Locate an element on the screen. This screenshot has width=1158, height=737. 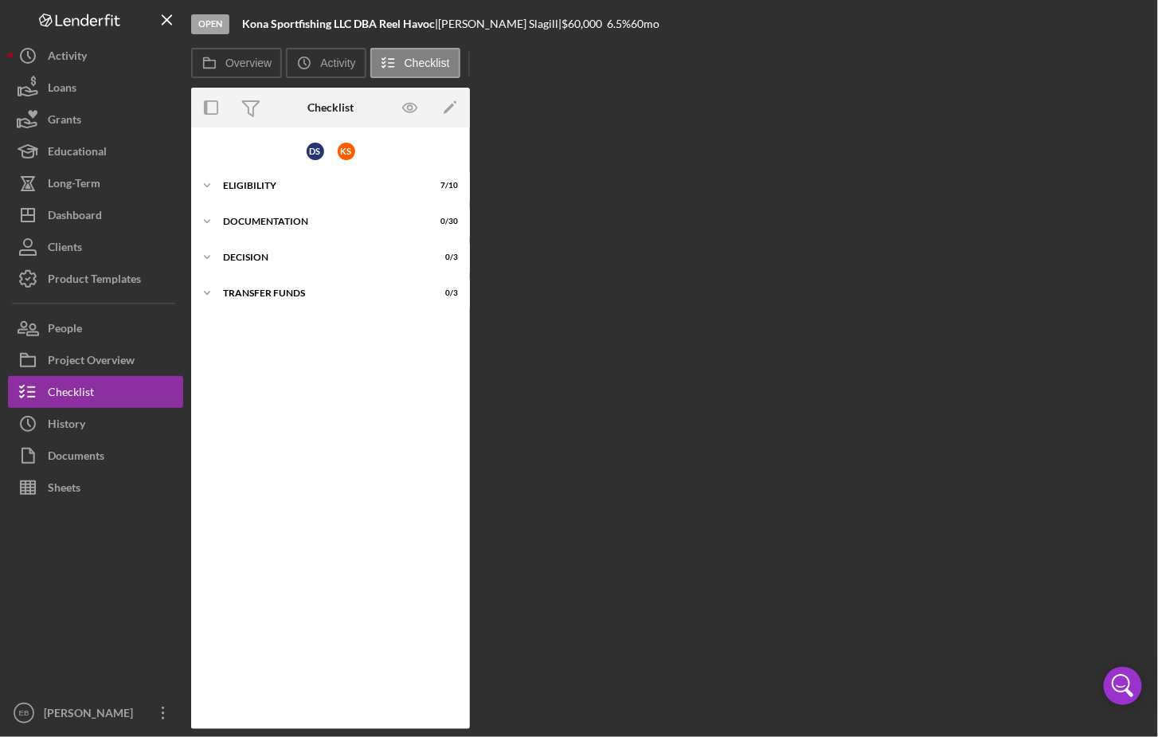
label: Overview is located at coordinates (248, 63).